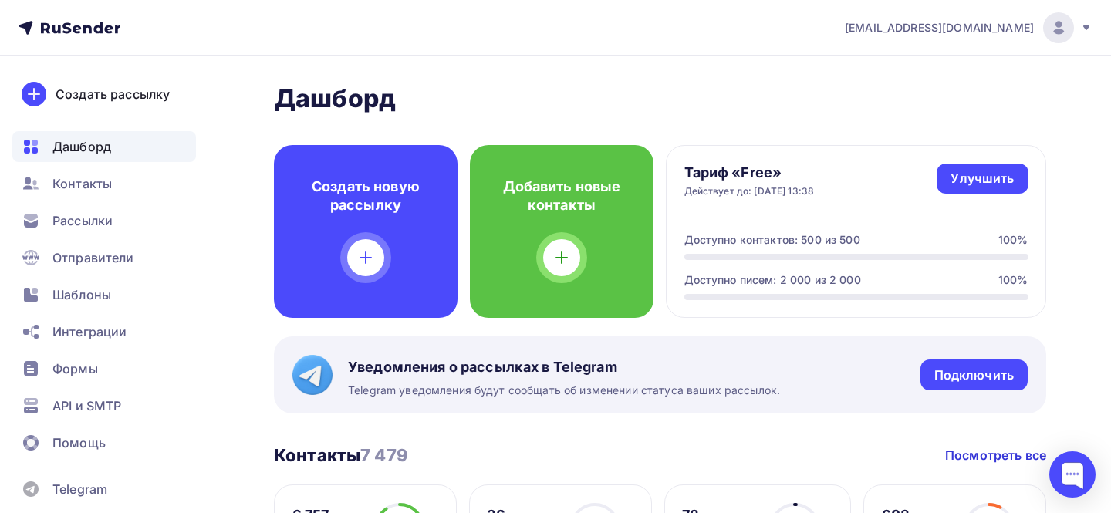  Describe the element at coordinates (749, 173) in the screenshot. I see `h4: Тариф «Free»` at that location.